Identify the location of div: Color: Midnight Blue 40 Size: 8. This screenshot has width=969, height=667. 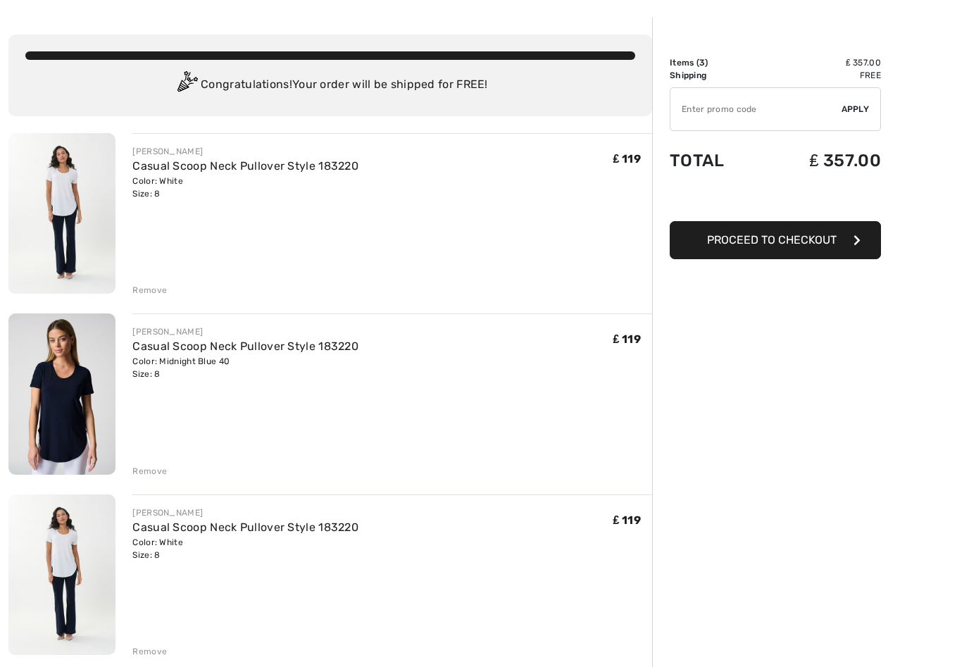
(245, 368).